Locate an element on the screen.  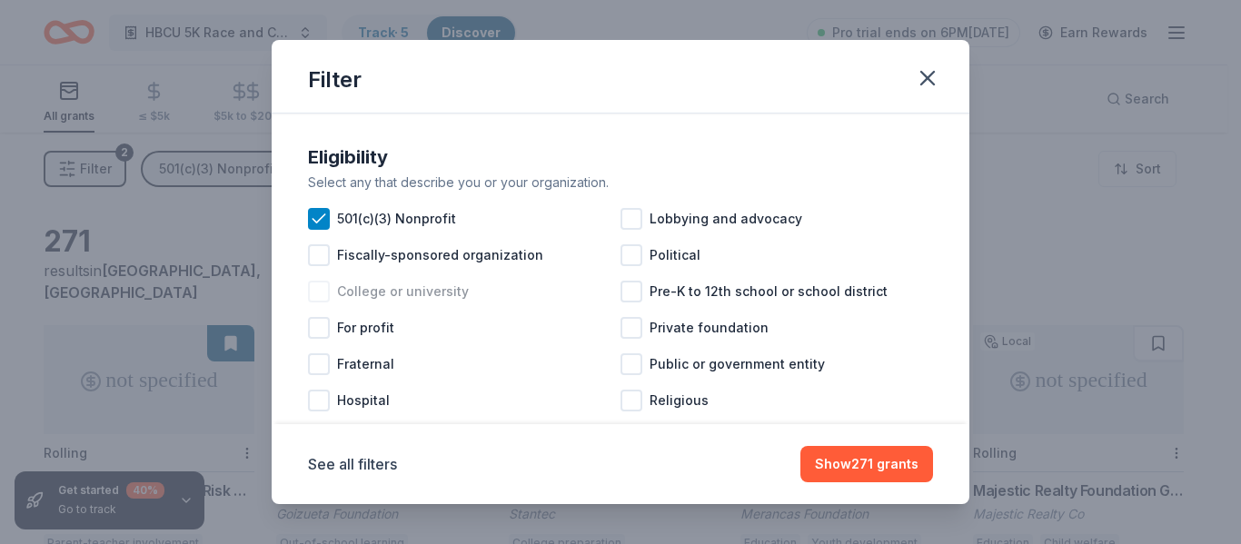
span: Lobbying and advocacy is located at coordinates (726, 219).